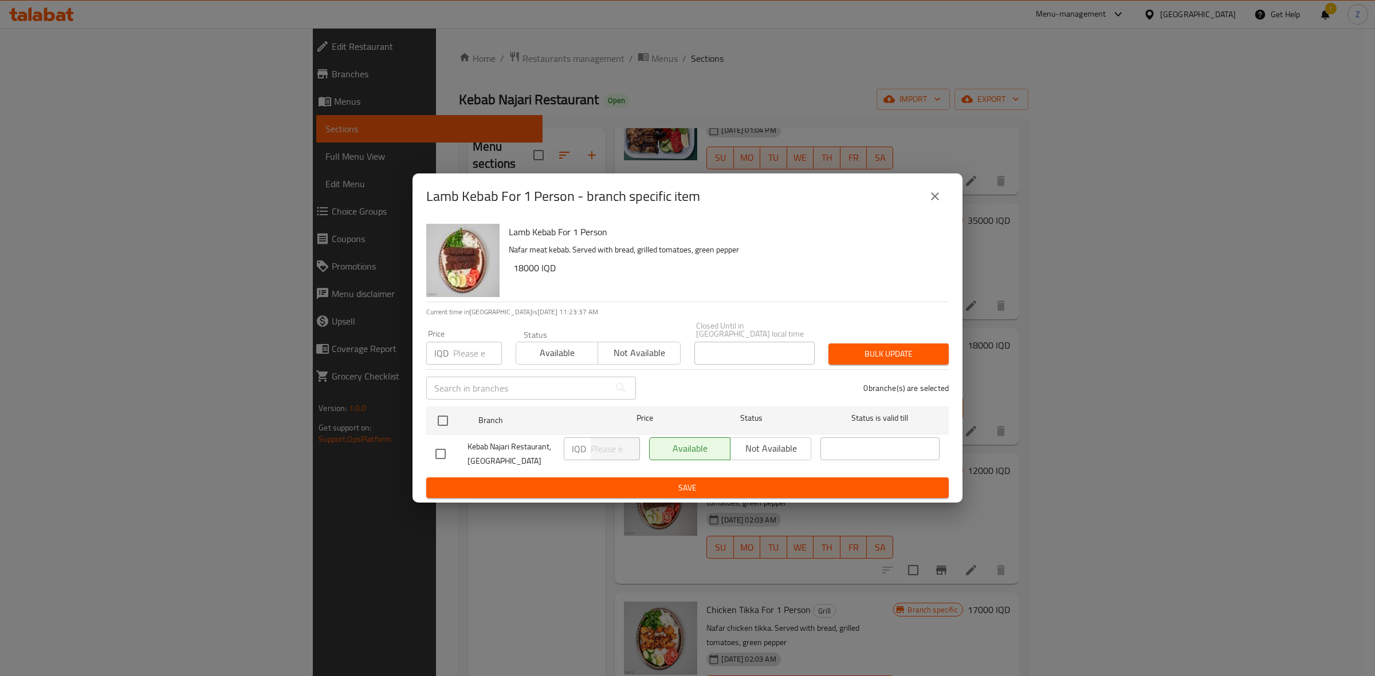 The image size is (1375, 676). Describe the element at coordinates (557, 353) in the screenshot. I see `button: Available` at that location.